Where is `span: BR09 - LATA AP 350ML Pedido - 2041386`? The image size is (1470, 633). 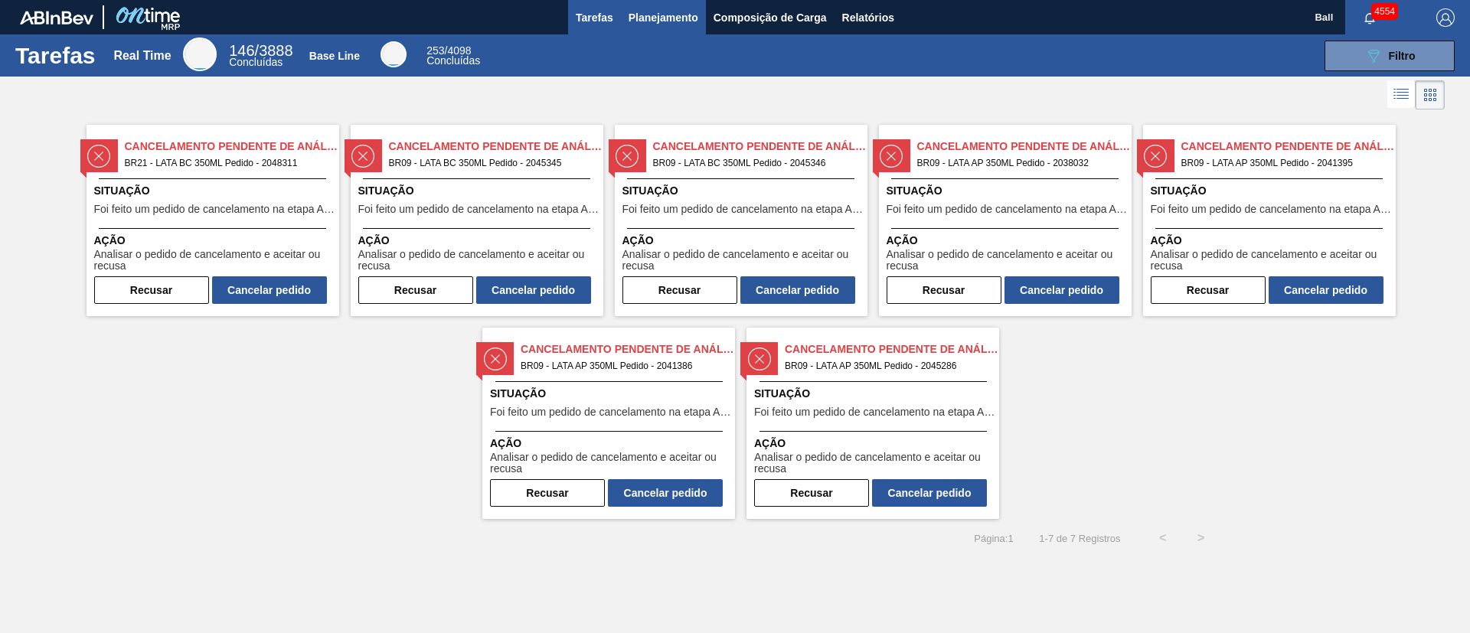 span: BR09 - LATA AP 350ML Pedido - 2041386 is located at coordinates (621, 366).